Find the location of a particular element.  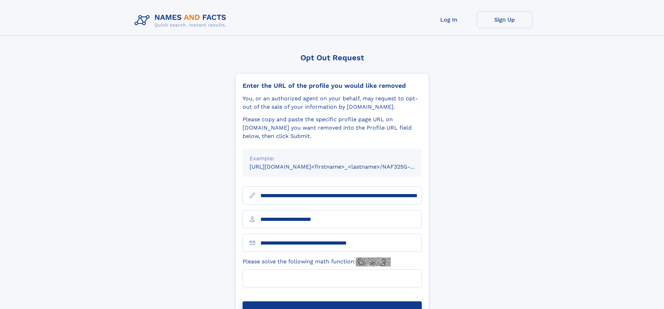

div: Example: is located at coordinates (332, 159).